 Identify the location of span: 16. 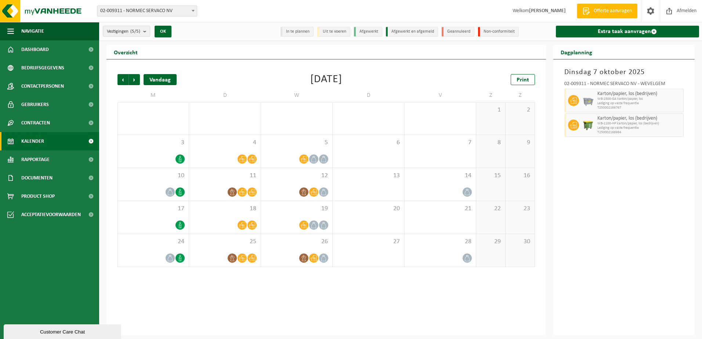
(520, 176).